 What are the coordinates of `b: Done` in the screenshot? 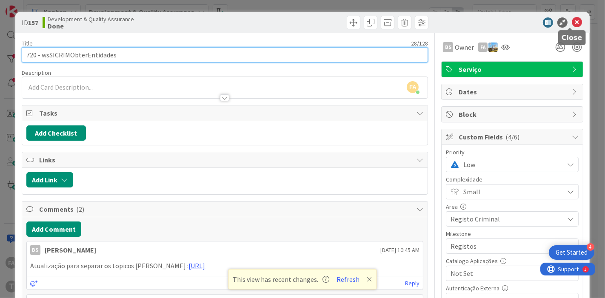 It's located at (91, 26).